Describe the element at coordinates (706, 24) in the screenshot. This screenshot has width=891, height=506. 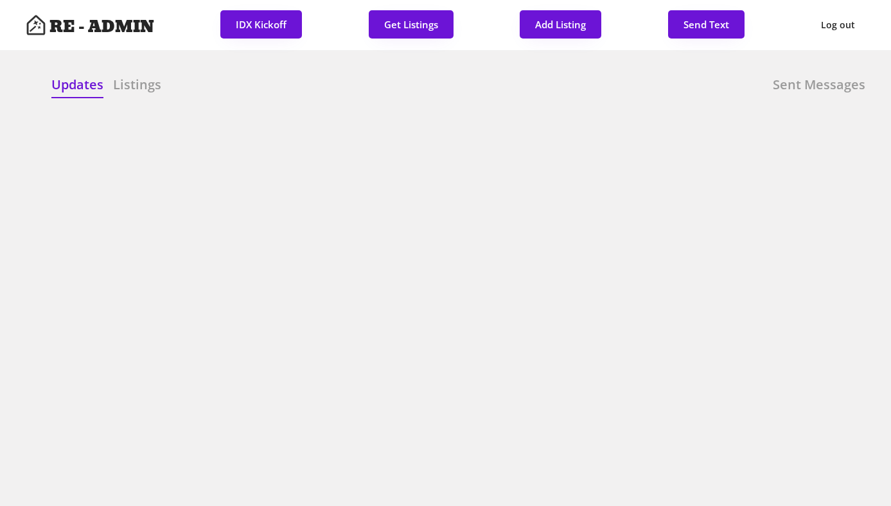
I see `button: Send Text` at that location.